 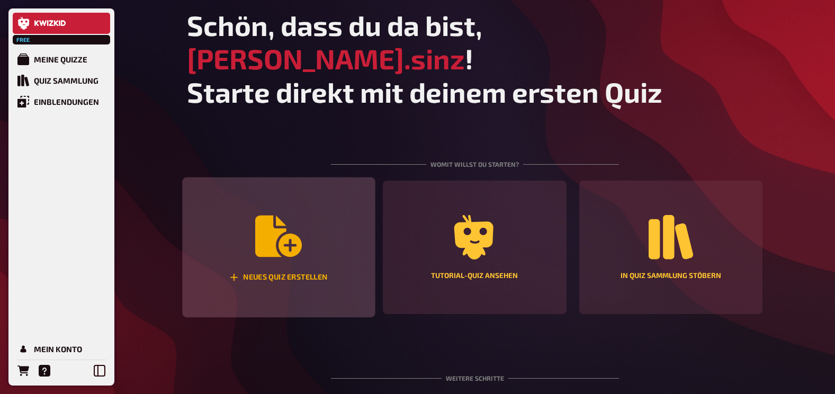 I want to click on a: Tutorial-Quiz ansehen, so click(x=475, y=247).